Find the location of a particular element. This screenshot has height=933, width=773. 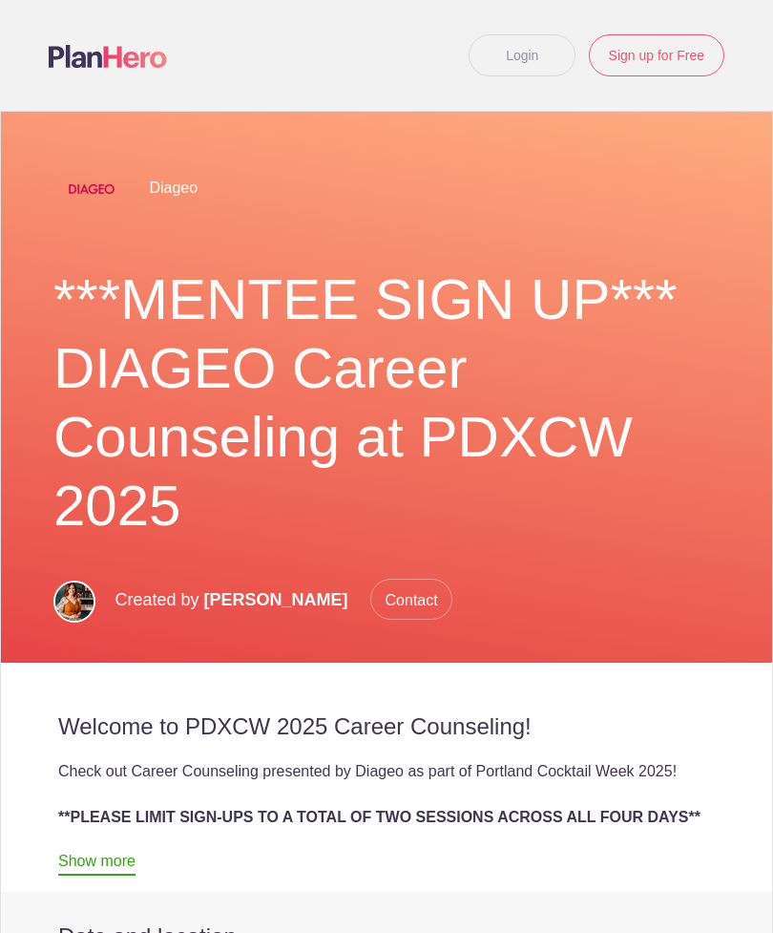

a: Sign up for Free is located at coordinates (657, 55).